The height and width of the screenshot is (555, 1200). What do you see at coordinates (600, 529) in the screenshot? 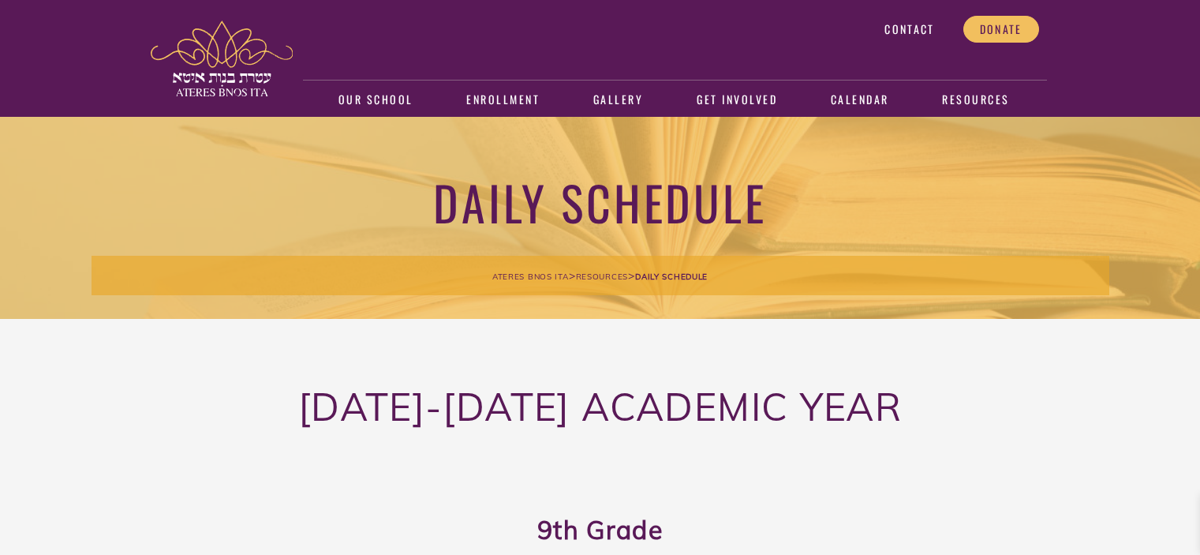
I see `strong: 9th Grade` at bounding box center [600, 529].